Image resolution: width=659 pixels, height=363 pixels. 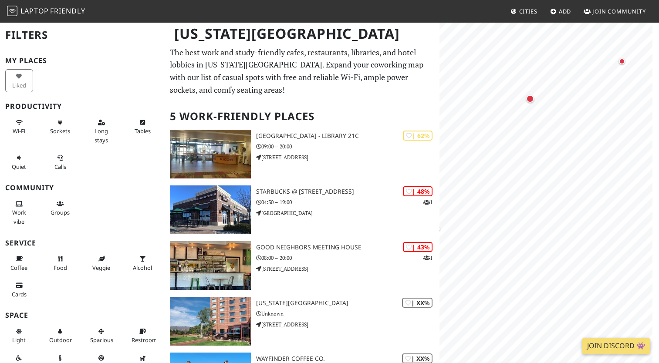 I want to click on button: Alcohol, so click(x=143, y=263).